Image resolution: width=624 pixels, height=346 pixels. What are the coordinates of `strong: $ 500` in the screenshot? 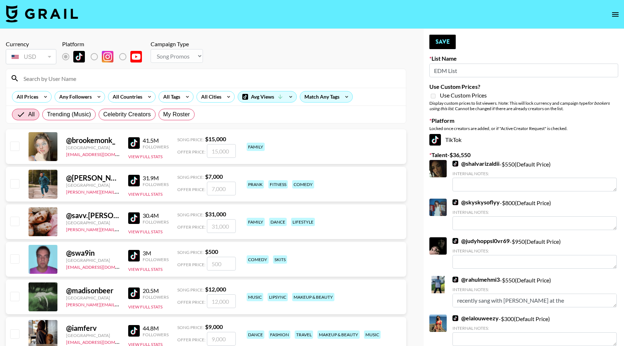 It's located at (212, 251).